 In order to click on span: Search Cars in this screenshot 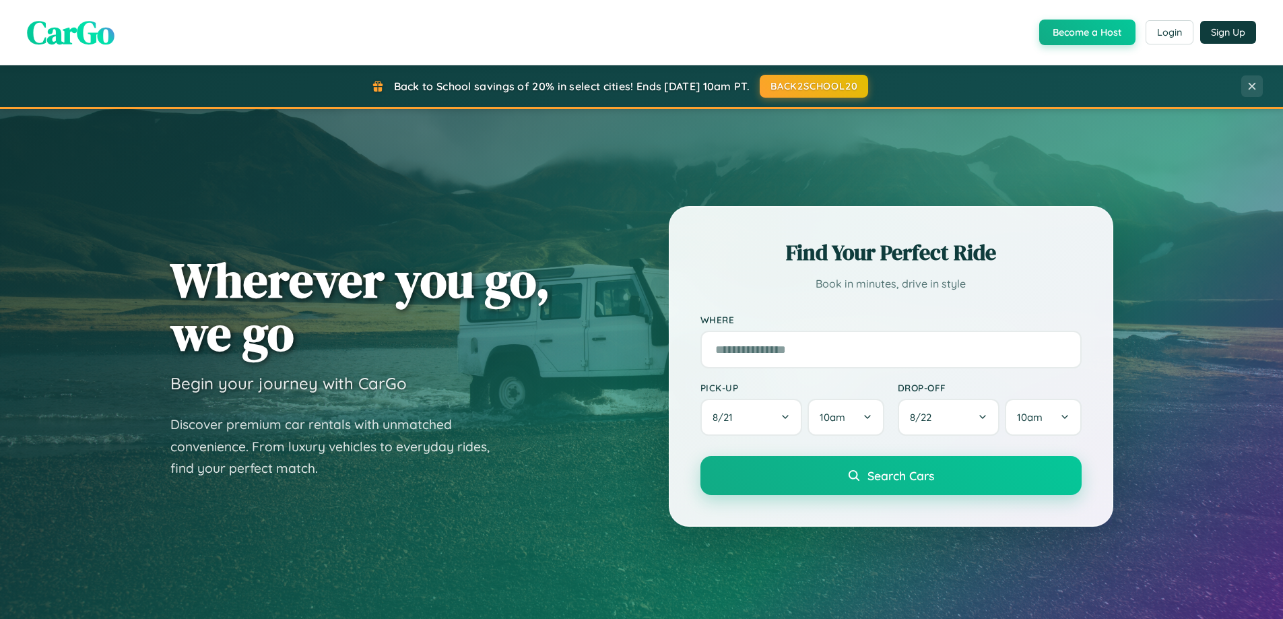, I will do `click(900, 475)`.